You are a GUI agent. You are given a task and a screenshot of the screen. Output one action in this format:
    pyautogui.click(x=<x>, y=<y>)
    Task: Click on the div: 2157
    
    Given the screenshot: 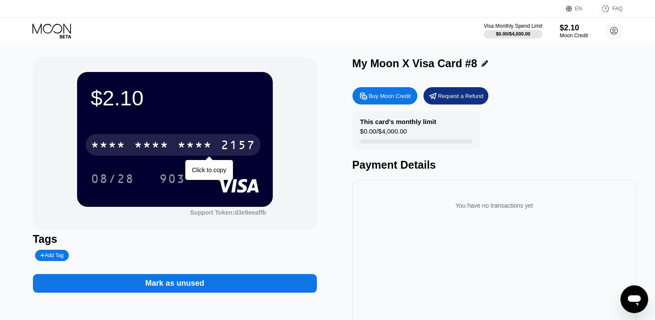 What is the action you would take?
    pyautogui.click(x=238, y=146)
    